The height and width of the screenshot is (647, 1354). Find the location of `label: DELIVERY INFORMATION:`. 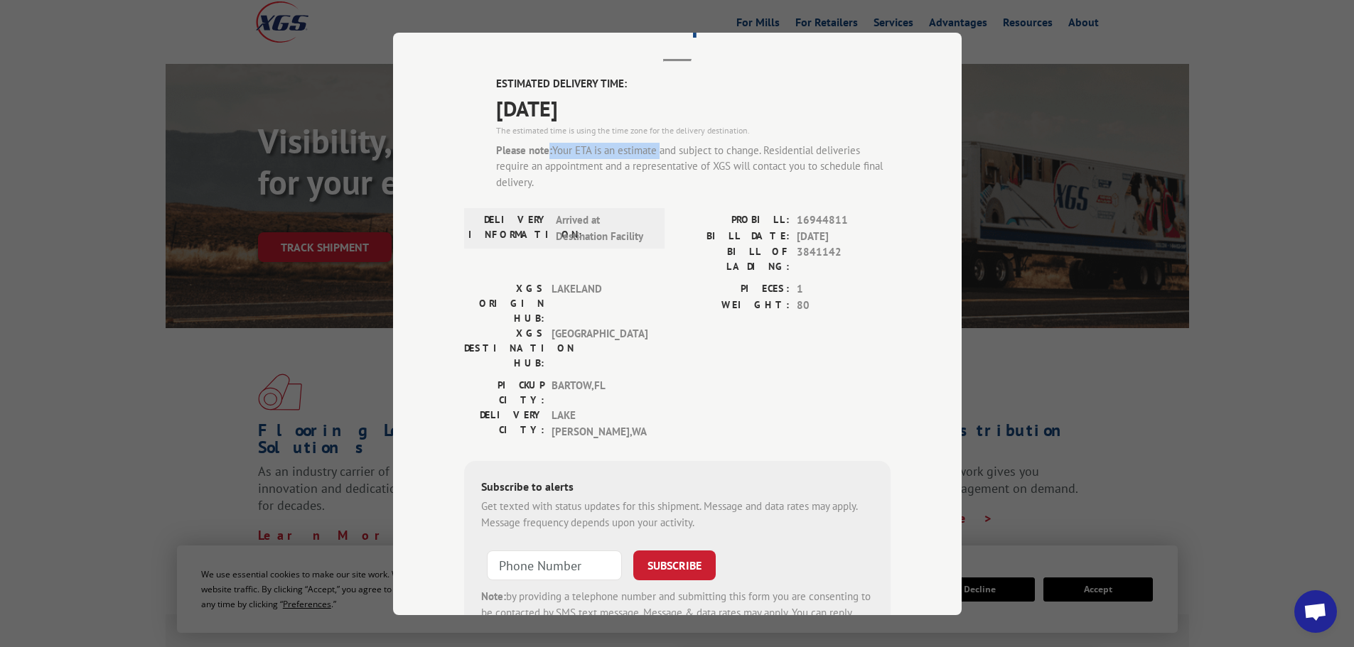

label: DELIVERY INFORMATION: is located at coordinates (508, 228).